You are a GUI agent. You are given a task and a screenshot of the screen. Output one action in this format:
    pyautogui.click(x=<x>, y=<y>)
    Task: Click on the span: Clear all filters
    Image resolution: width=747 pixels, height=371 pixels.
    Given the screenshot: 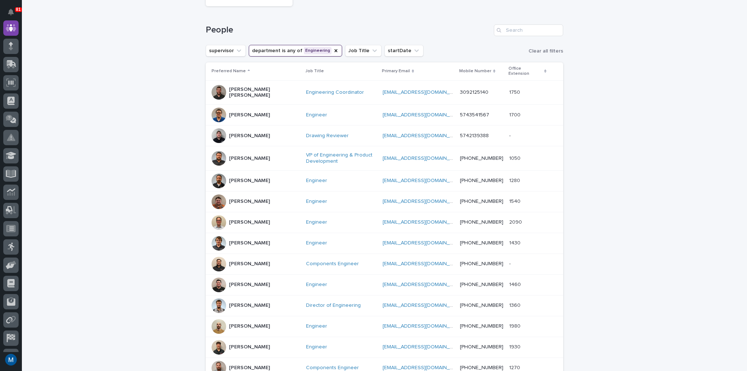 What is the action you would take?
    pyautogui.click(x=545, y=51)
    